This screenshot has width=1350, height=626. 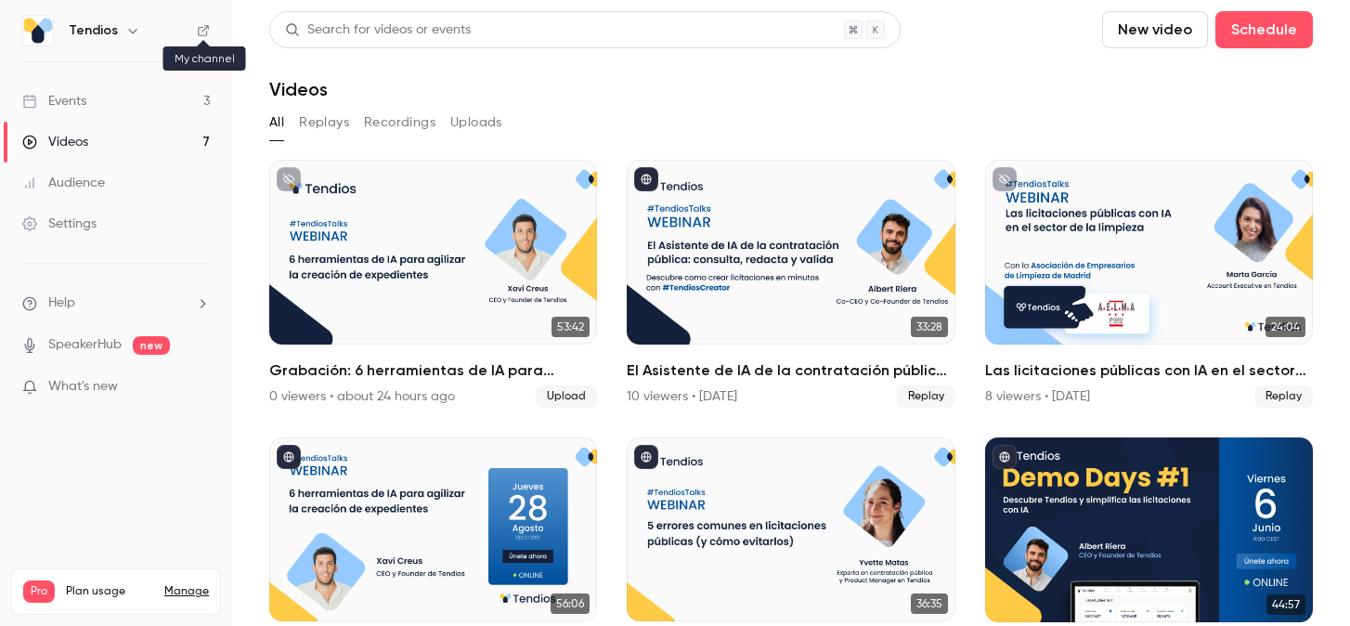 I want to click on div: Events, so click(x=54, y=101).